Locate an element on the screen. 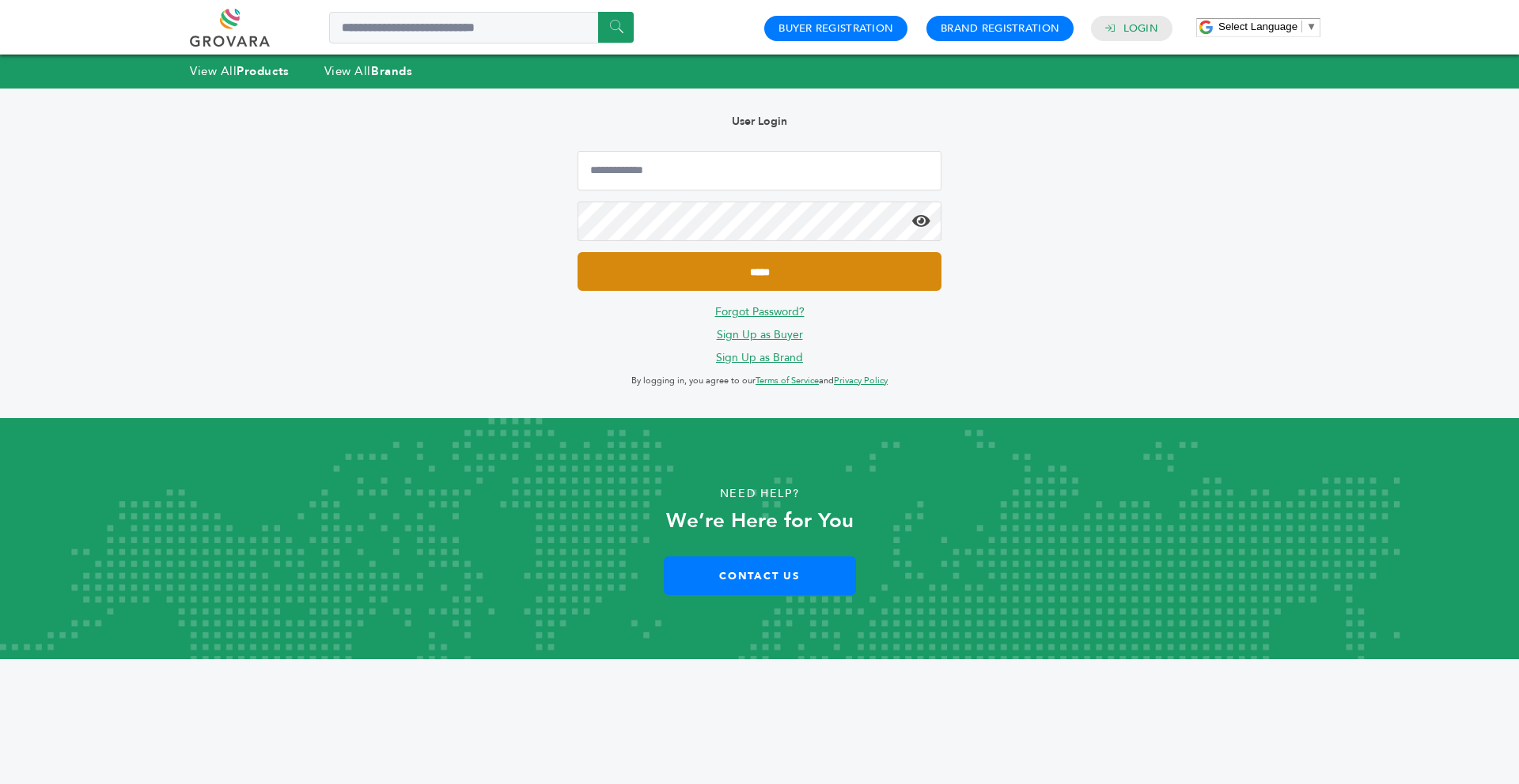 Image resolution: width=1519 pixels, height=784 pixels. a: Sign Up as Buyer is located at coordinates (759, 335).